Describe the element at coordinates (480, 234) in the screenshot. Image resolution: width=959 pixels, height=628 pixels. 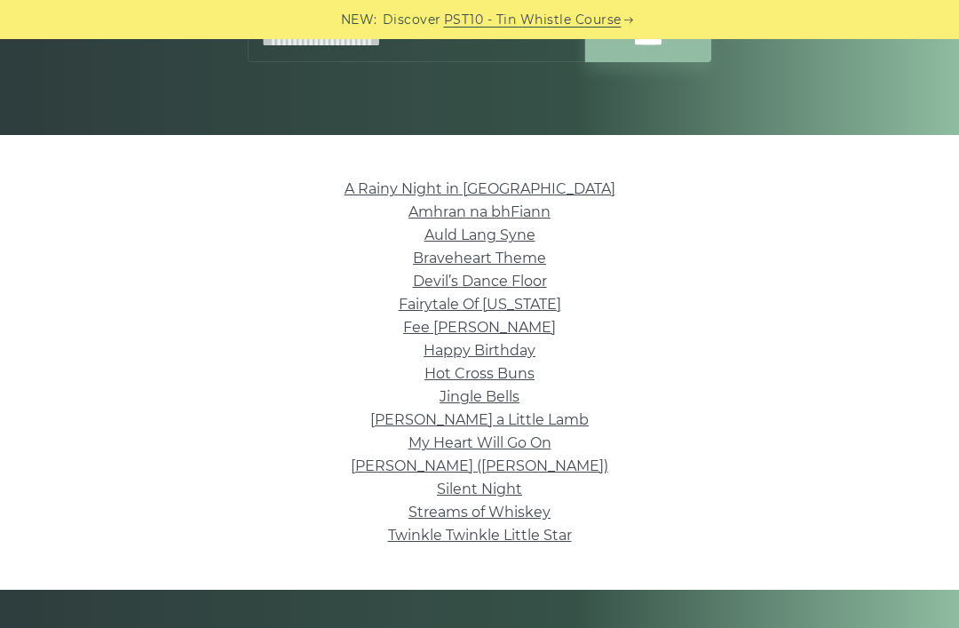
I see `a: Auld Lang Syne` at that location.